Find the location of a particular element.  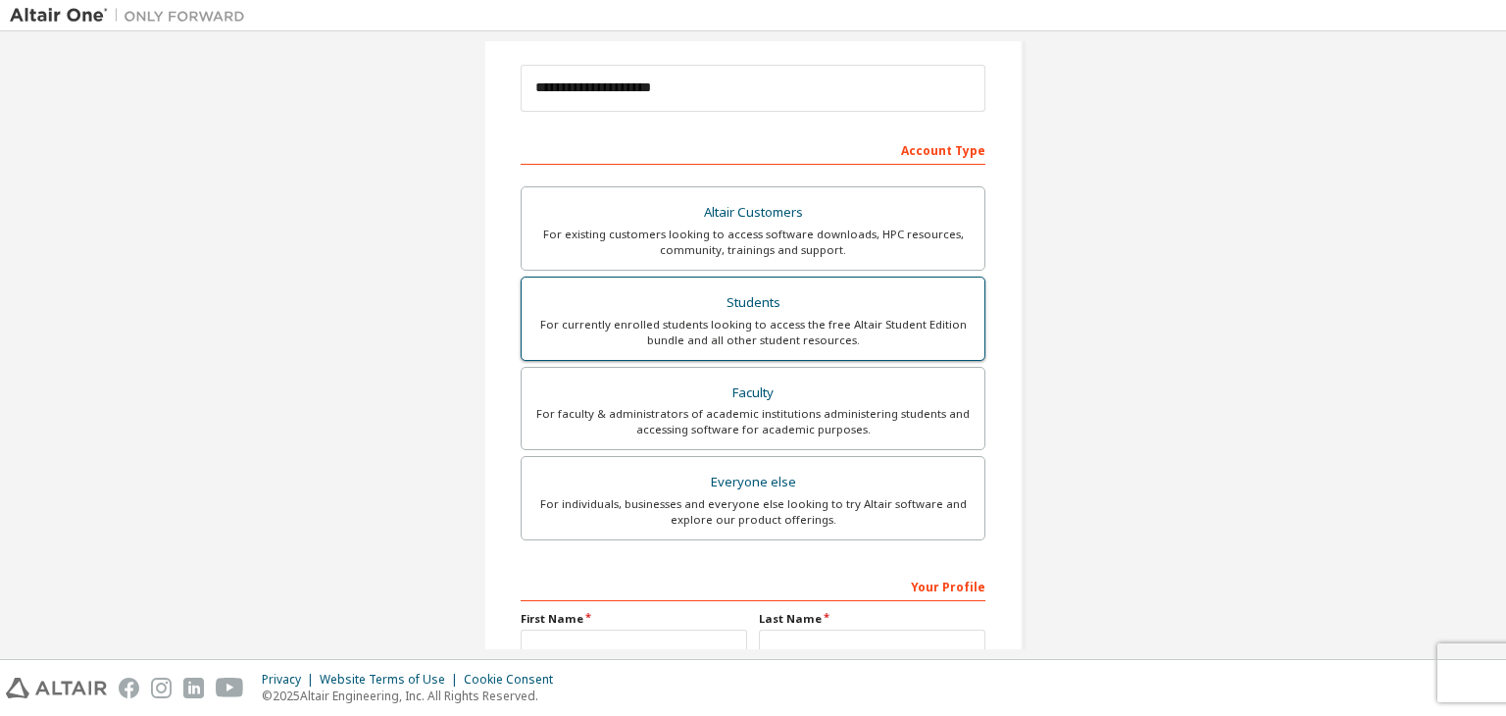

img: instagram.svg is located at coordinates (161, 688).